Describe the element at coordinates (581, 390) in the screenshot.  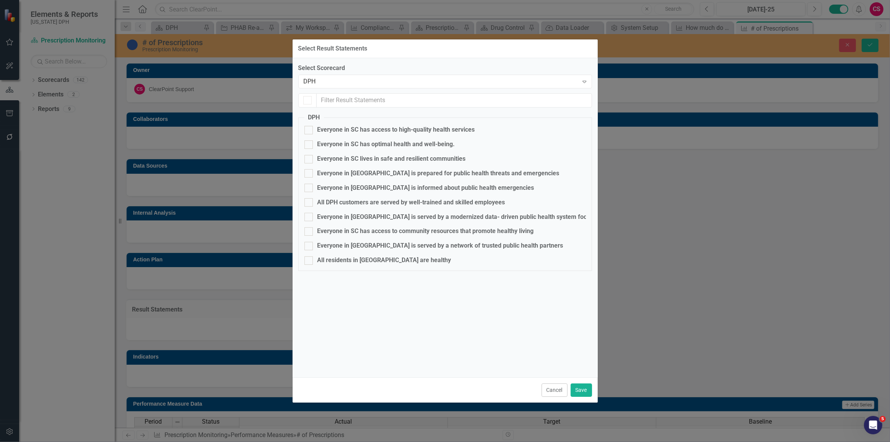
I see `button: Save` at that location.